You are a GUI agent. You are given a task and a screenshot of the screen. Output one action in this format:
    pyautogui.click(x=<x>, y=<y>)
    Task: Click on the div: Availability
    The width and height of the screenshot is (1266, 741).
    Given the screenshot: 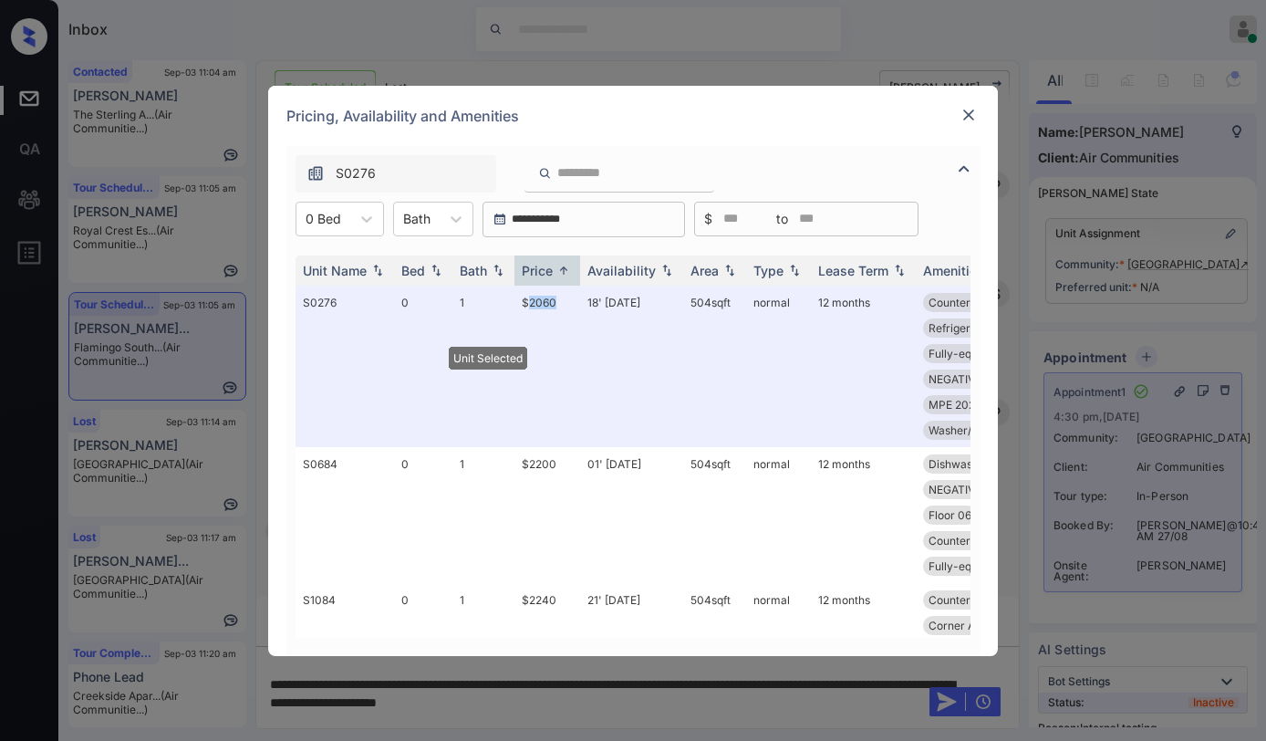 What is the action you would take?
    pyautogui.click(x=621, y=270)
    